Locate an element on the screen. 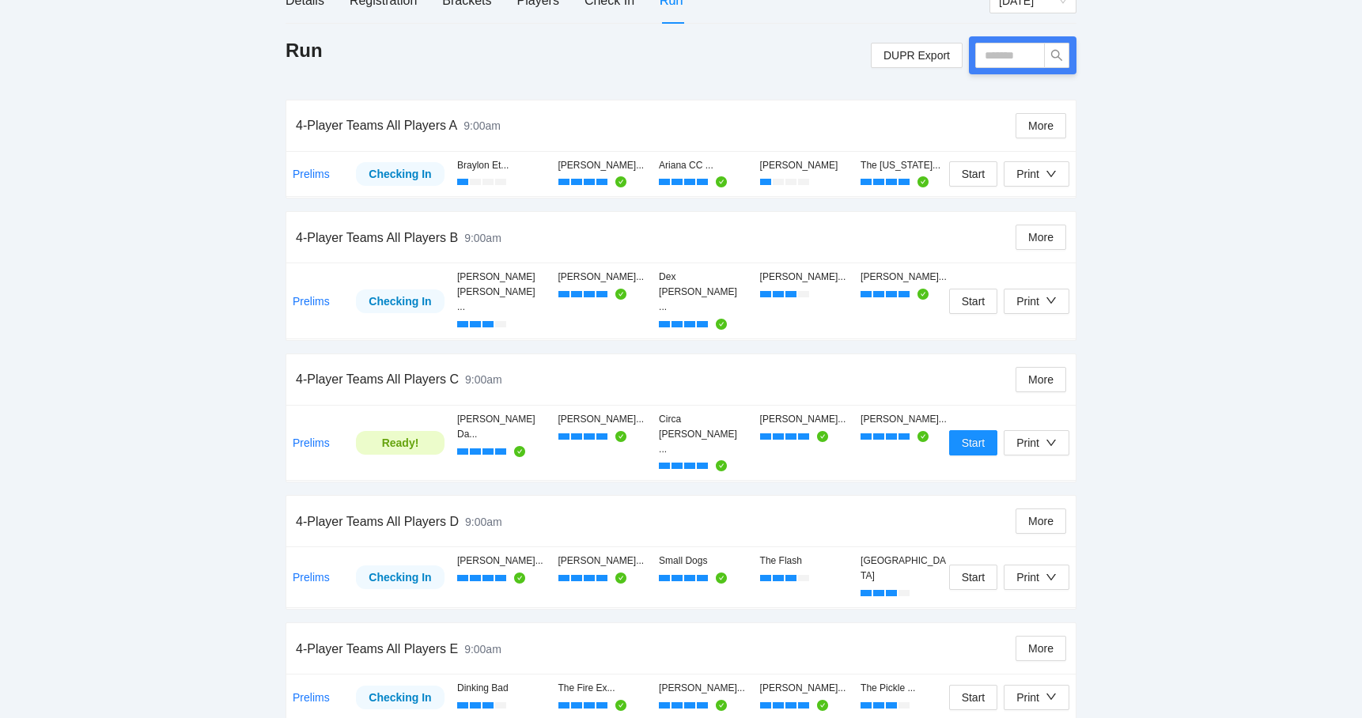  div: The Pickle ... is located at coordinates (905, 688).